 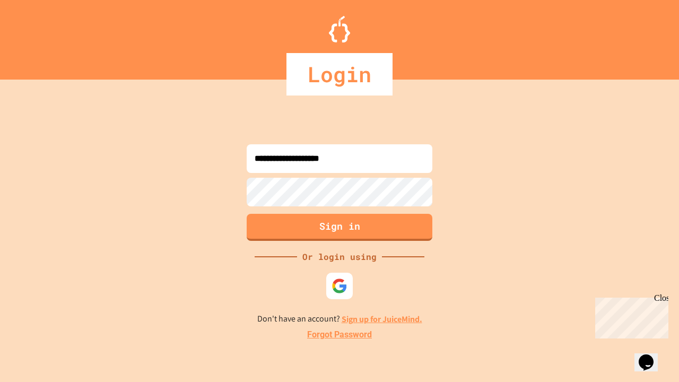 I want to click on p: Don't have an account?, so click(x=340, y=319).